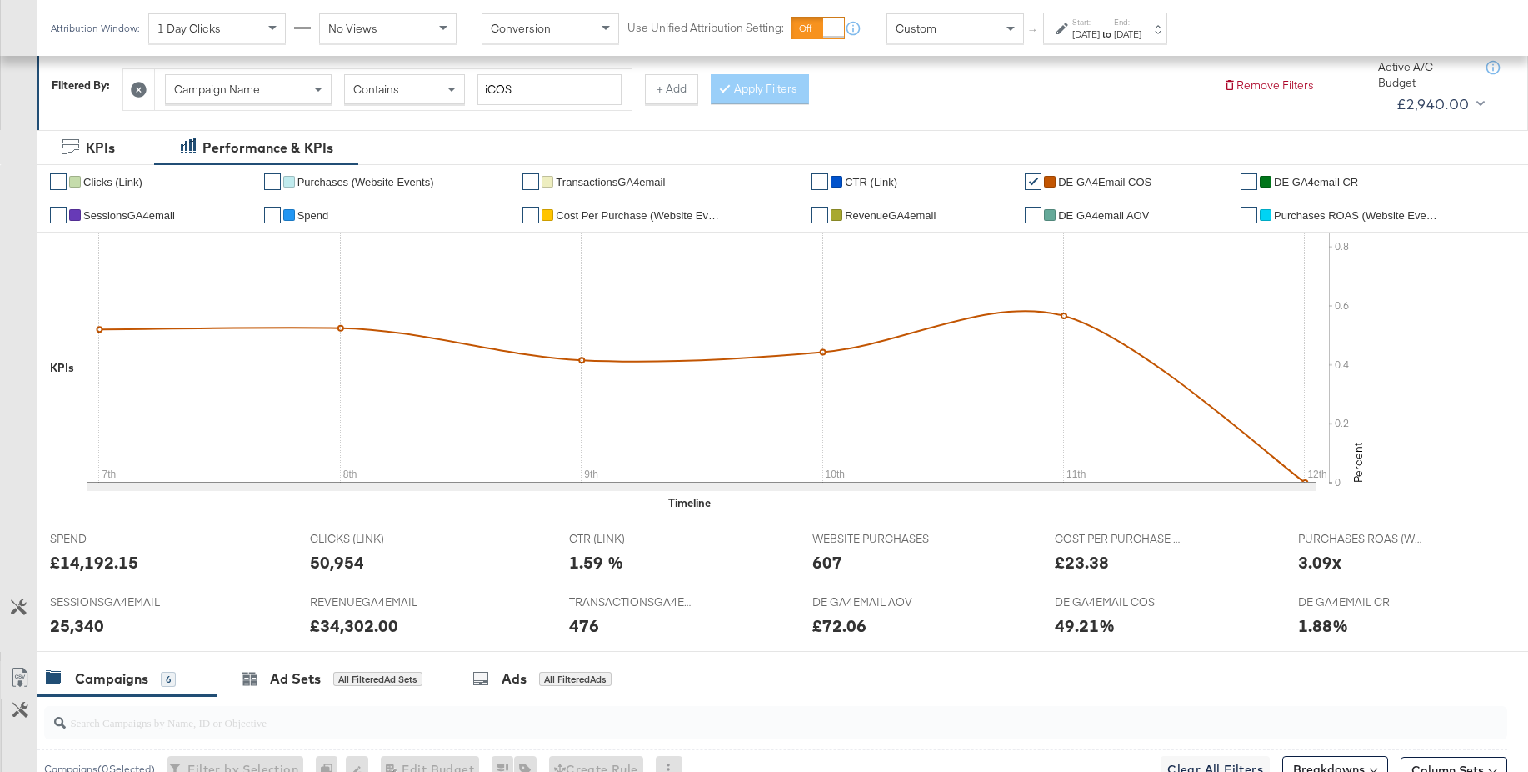  I want to click on div: 1.88%, so click(1323, 625).